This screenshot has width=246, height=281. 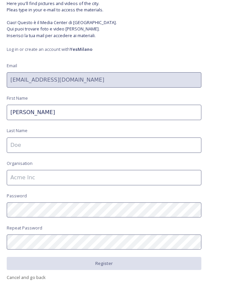 I want to click on input: Doe, so click(x=104, y=145).